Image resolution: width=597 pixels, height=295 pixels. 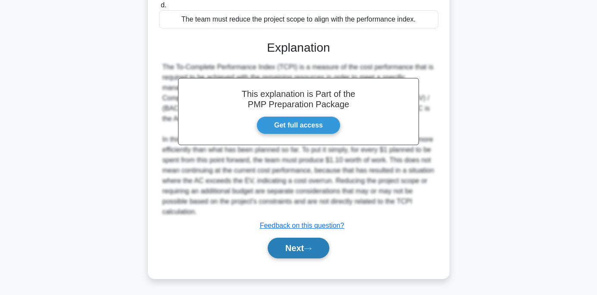 What do you see at coordinates (302, 226) in the screenshot?
I see `u: Feedback on this question?` at bounding box center [302, 226].